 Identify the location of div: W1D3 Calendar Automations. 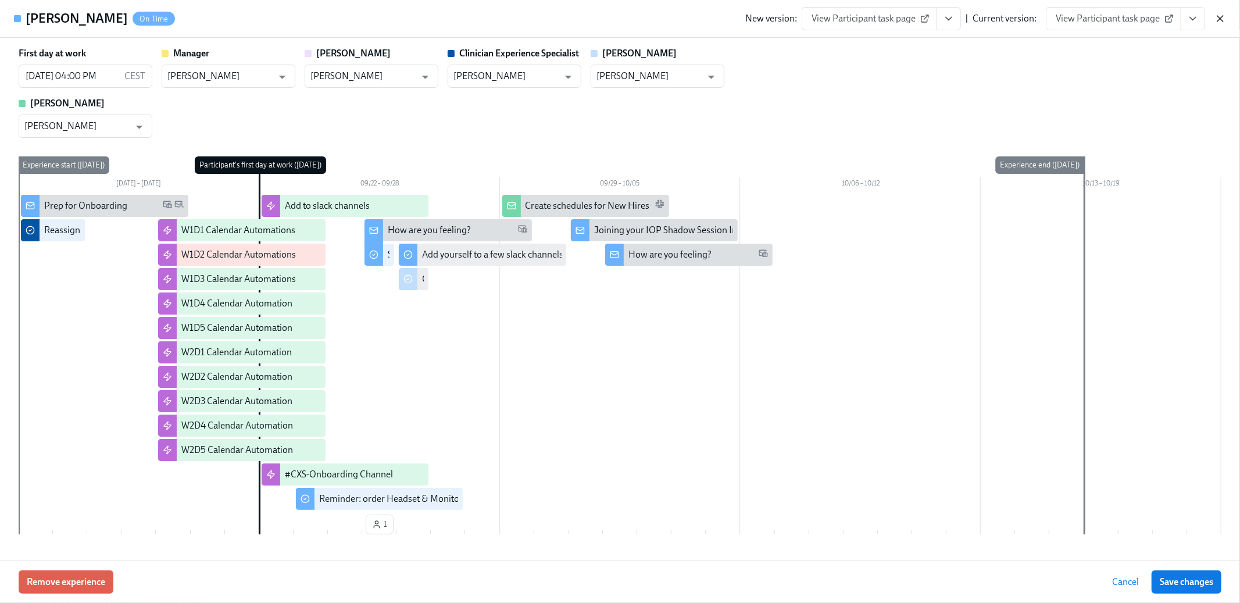
(238, 279).